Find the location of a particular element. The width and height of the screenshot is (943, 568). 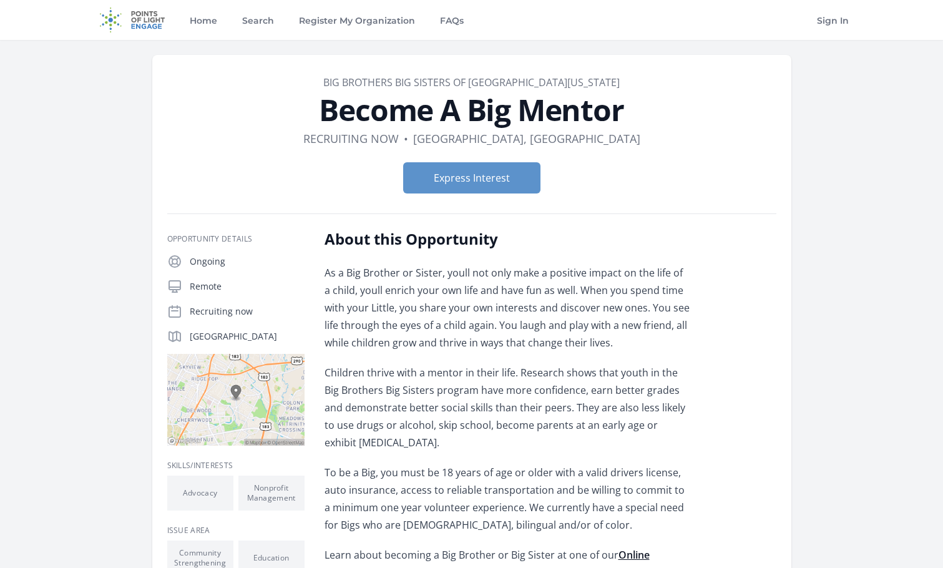

p: Recruiting now is located at coordinates (247, 311).